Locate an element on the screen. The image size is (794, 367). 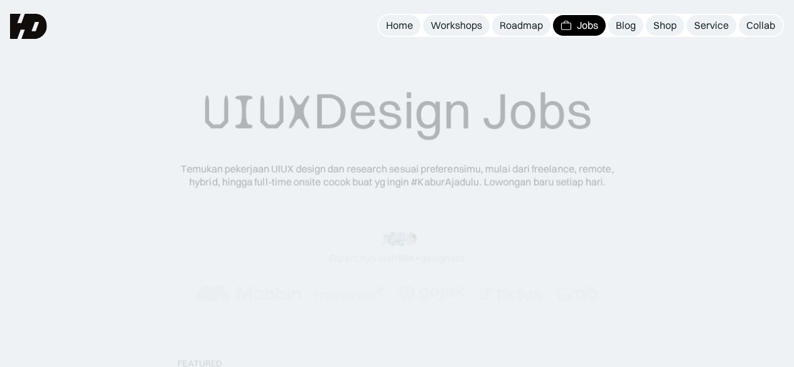
div: Blog is located at coordinates (626, 25).